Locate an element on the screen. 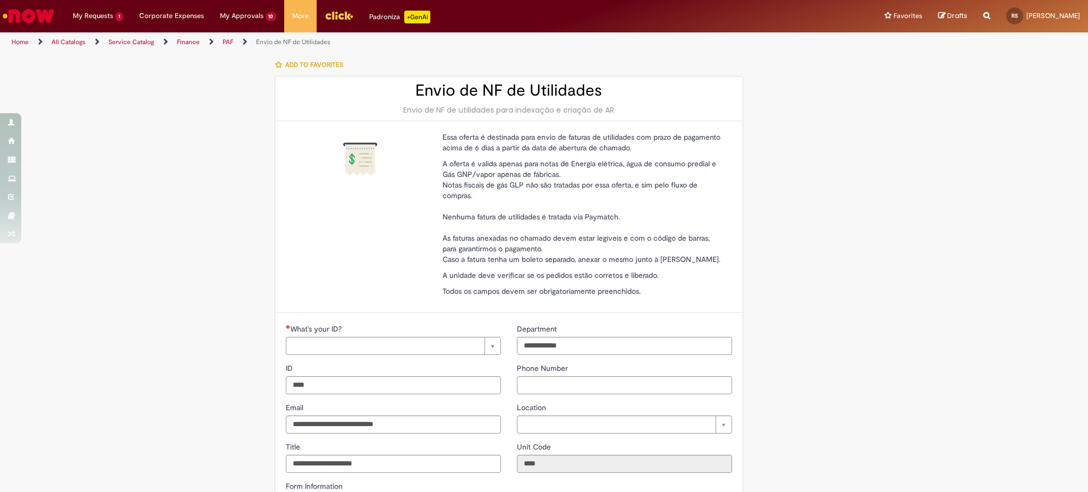  input: Unit Code is located at coordinates (624, 464).